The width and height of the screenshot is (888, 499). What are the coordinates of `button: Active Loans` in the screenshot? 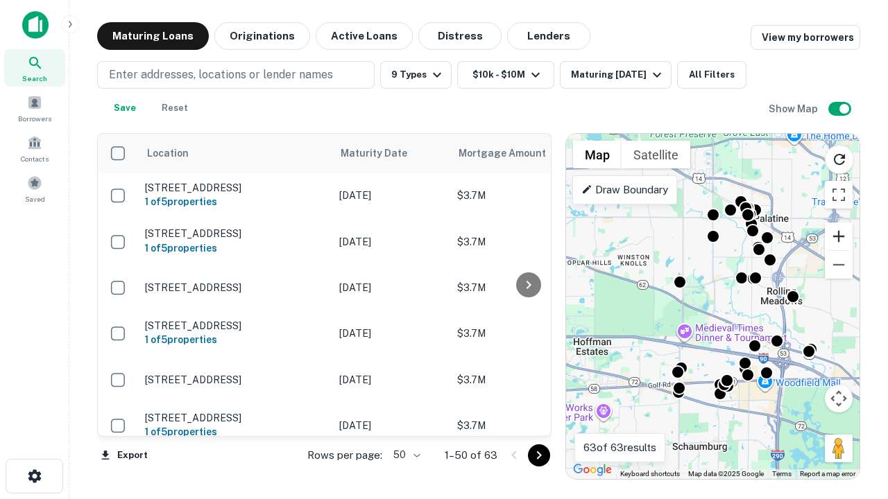 It's located at (364, 36).